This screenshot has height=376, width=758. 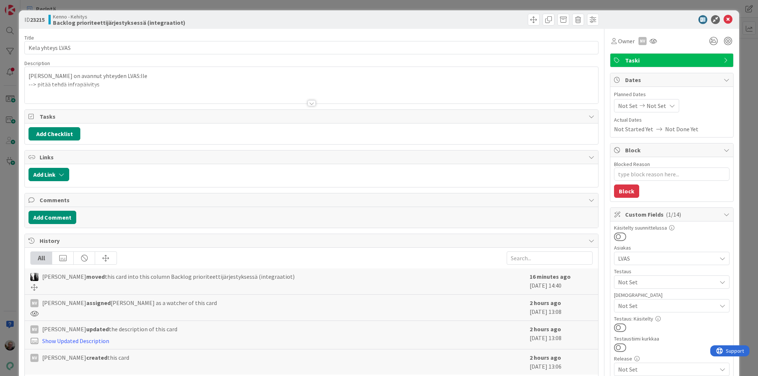 What do you see at coordinates (672, 359) in the screenshot?
I see `div: Release` at bounding box center [672, 359].